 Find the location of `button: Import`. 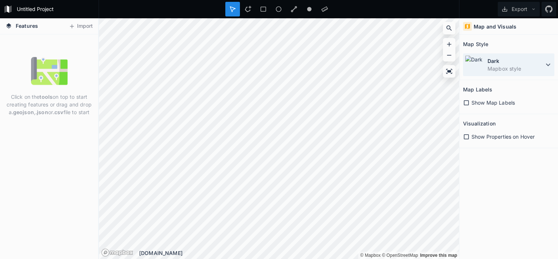

button: Import is located at coordinates (81, 26).